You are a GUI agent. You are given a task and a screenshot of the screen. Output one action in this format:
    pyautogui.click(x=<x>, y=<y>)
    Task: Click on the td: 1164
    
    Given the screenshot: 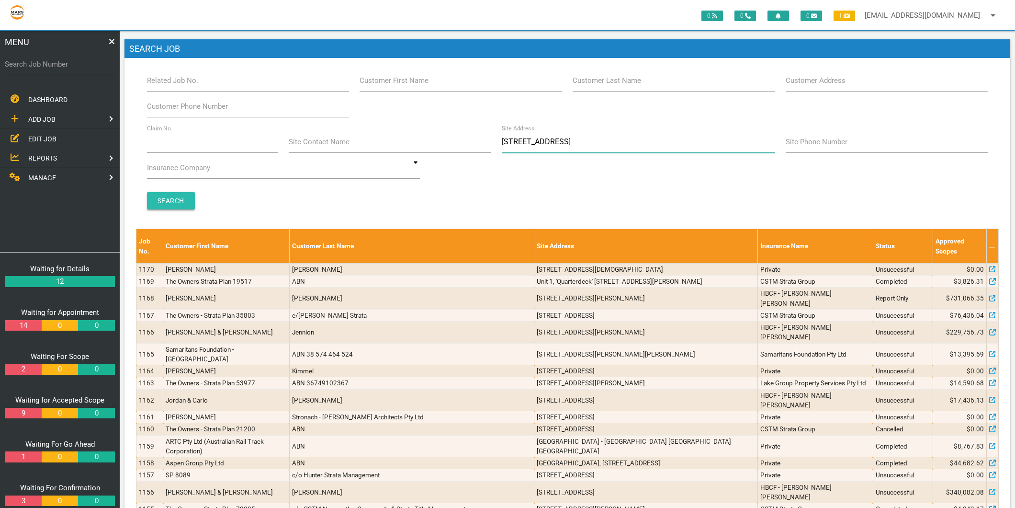 What is the action you would take?
    pyautogui.click(x=150, y=371)
    